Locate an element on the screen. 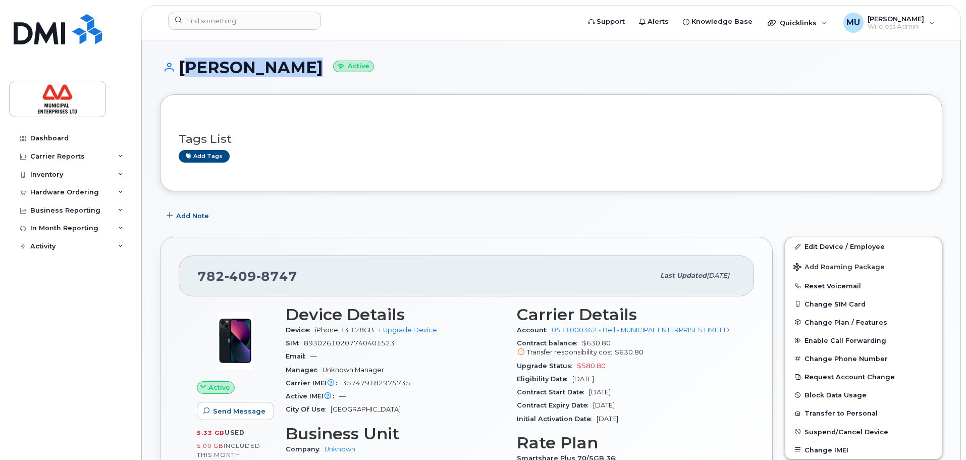 The height and width of the screenshot is (460, 966). span: Manager is located at coordinates (304, 370).